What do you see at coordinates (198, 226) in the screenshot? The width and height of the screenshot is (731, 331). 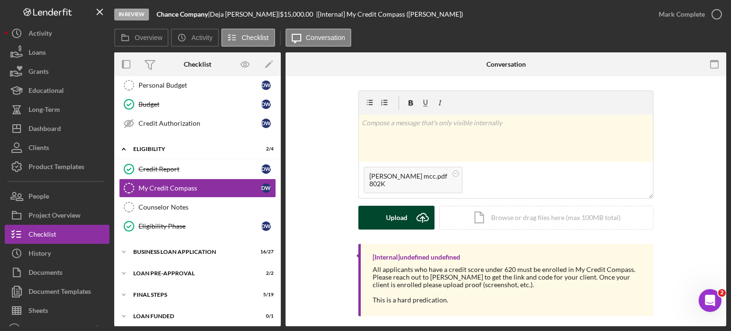 I see `a: Eligibility PhaseDW` at bounding box center [198, 226].